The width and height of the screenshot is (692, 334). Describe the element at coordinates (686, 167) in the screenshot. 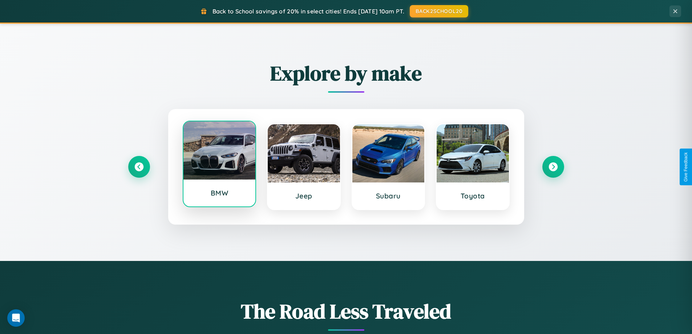

I see `div: Give Feedback` at that location.